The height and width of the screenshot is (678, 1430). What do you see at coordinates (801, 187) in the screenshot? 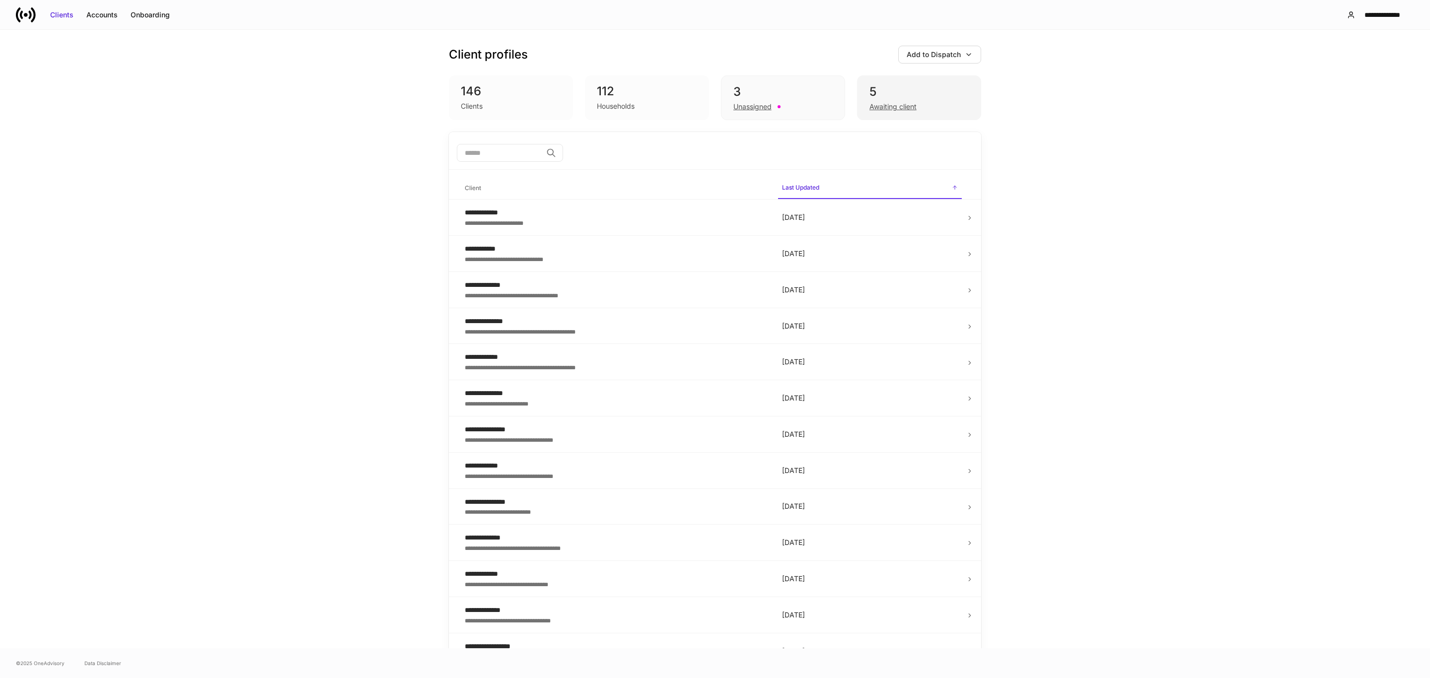
I see `h6: Last Updated` at bounding box center [801, 187].